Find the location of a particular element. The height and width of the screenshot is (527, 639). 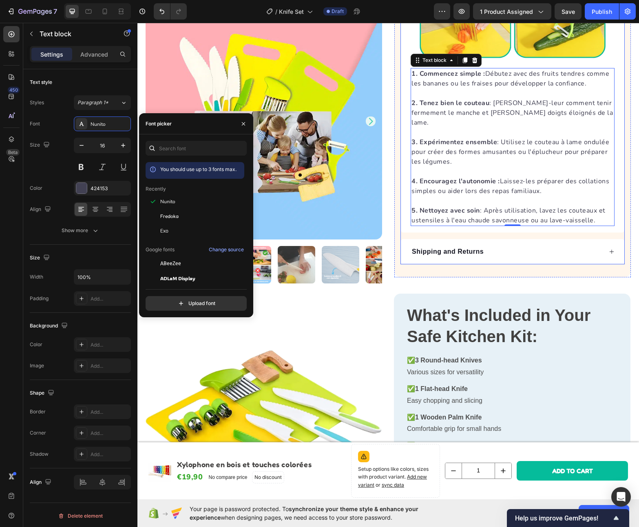

div: Open Intercom Messenger is located at coordinates (621, 497).